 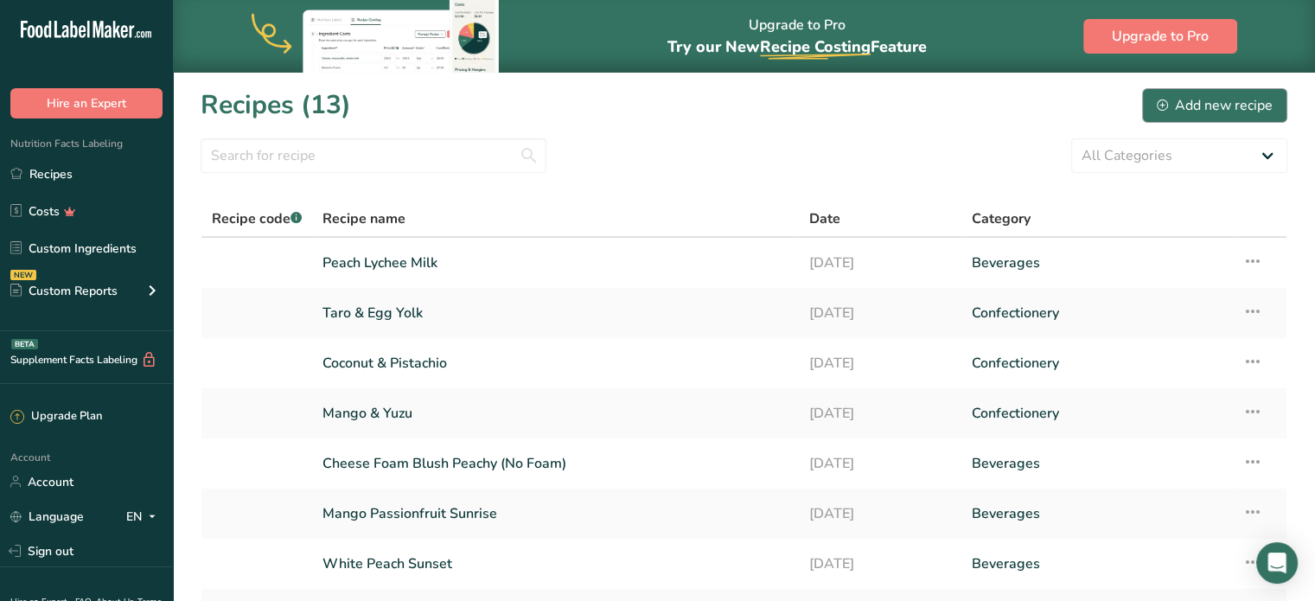 What do you see at coordinates (1161, 36) in the screenshot?
I see `span: Upgrade to Pro` at bounding box center [1161, 36].